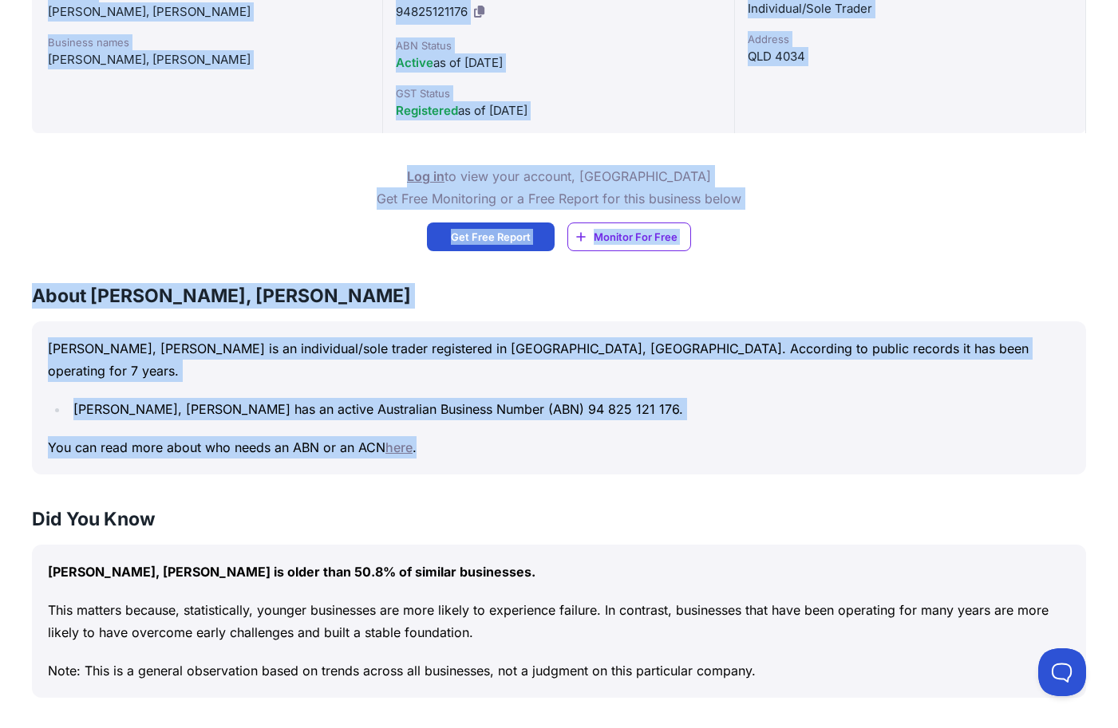  What do you see at coordinates (558, 671) in the screenshot?
I see `p: Note: This is a general observation based on trends across all businesses, not a judgment on this...` at bounding box center [558, 671].